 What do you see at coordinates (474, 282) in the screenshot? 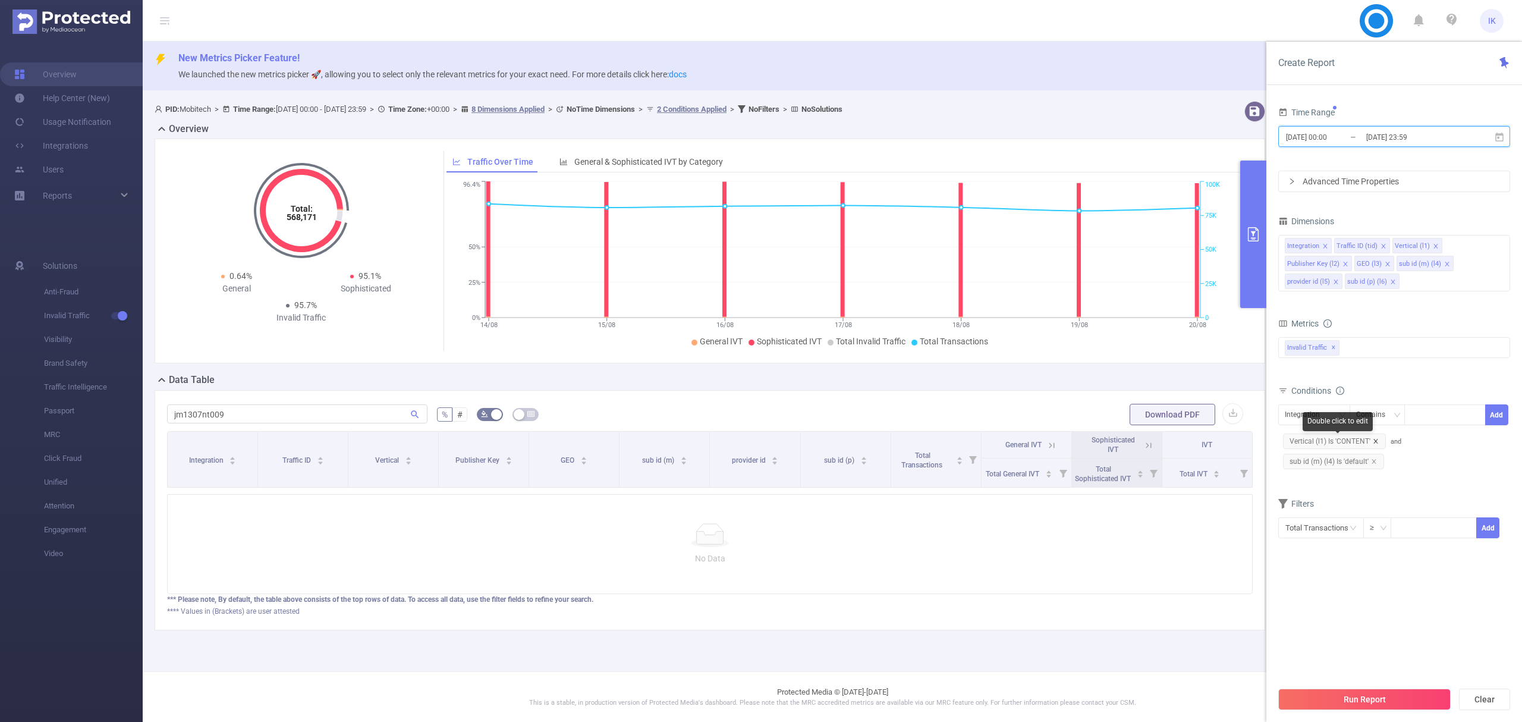
I see `tspan: 25%` at bounding box center [474, 282].